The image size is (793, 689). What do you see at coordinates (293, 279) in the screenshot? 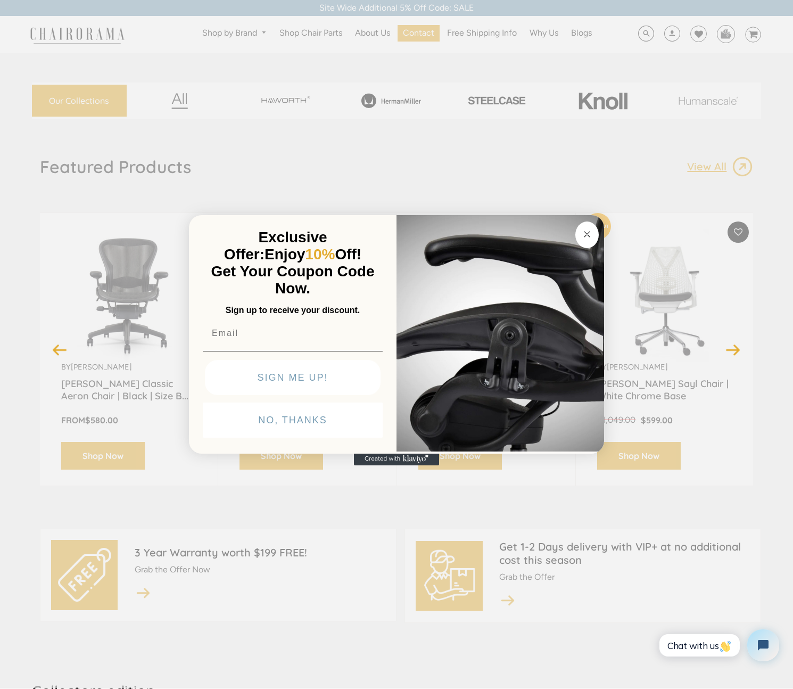
I see `span: Get Your Coupon Code Now.` at bounding box center [293, 279].